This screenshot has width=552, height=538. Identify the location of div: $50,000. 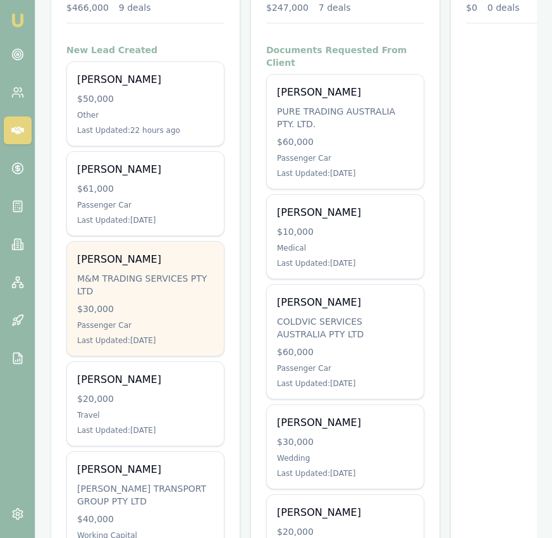
(146, 99).